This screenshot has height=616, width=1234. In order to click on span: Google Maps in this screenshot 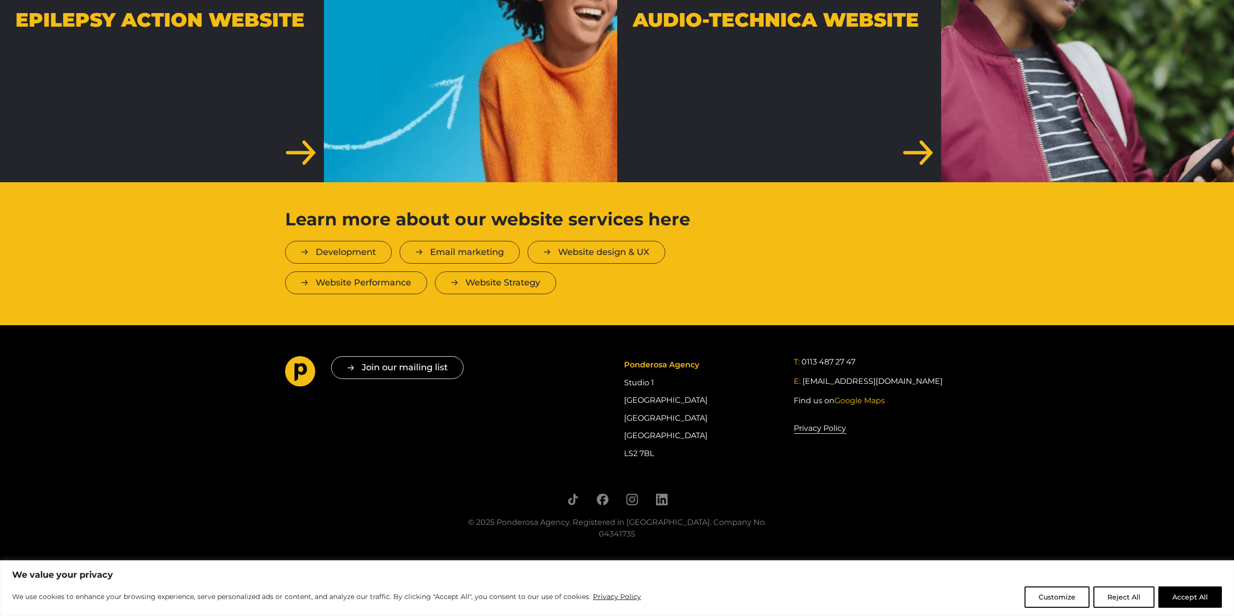, I will do `click(860, 400)`.